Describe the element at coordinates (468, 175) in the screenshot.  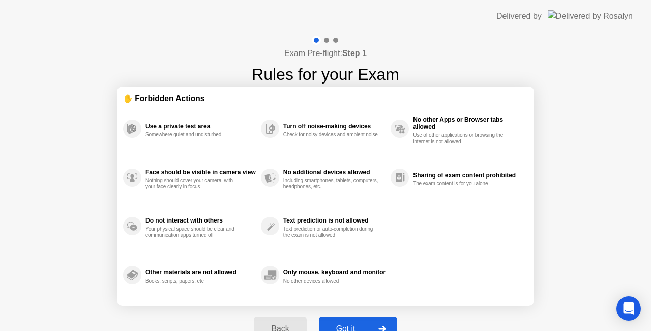
I see `div: Sharing of exam content prohibited` at that location.